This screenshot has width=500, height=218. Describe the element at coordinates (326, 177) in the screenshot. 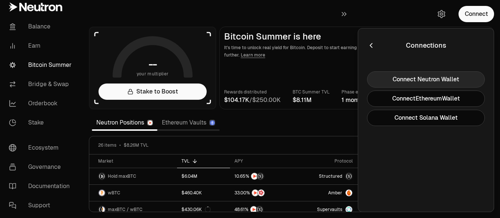

I see `a: StructuredmaxBTC` at that location.